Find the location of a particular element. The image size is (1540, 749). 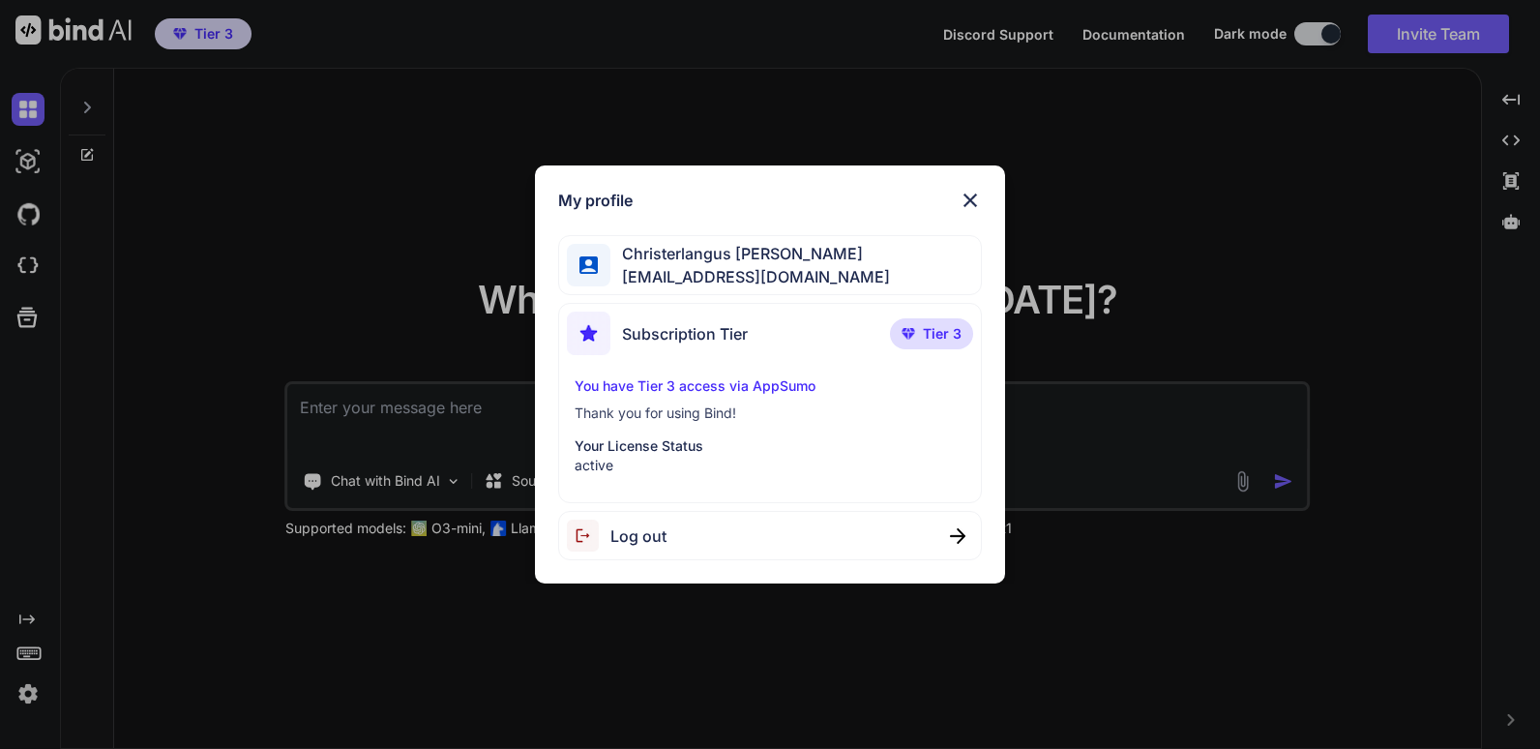

p: Thank you for using Bind! is located at coordinates (770, 413).